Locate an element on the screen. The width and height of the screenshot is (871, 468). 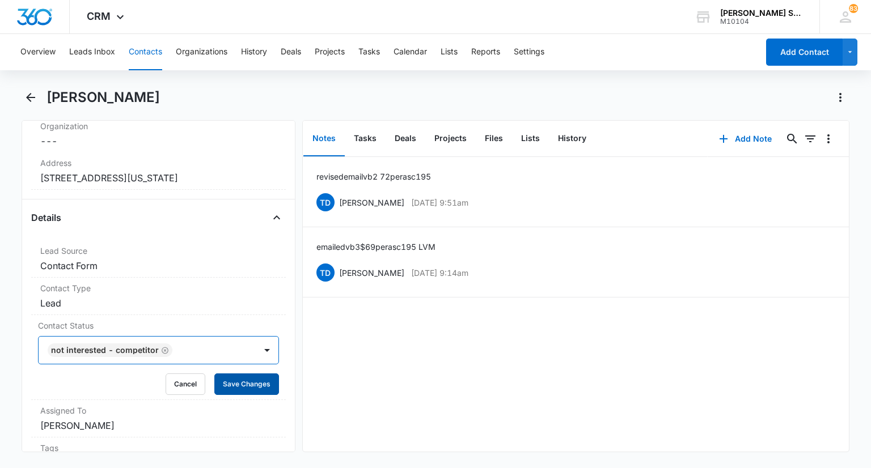
button: Cancel is located at coordinates (185, 385).